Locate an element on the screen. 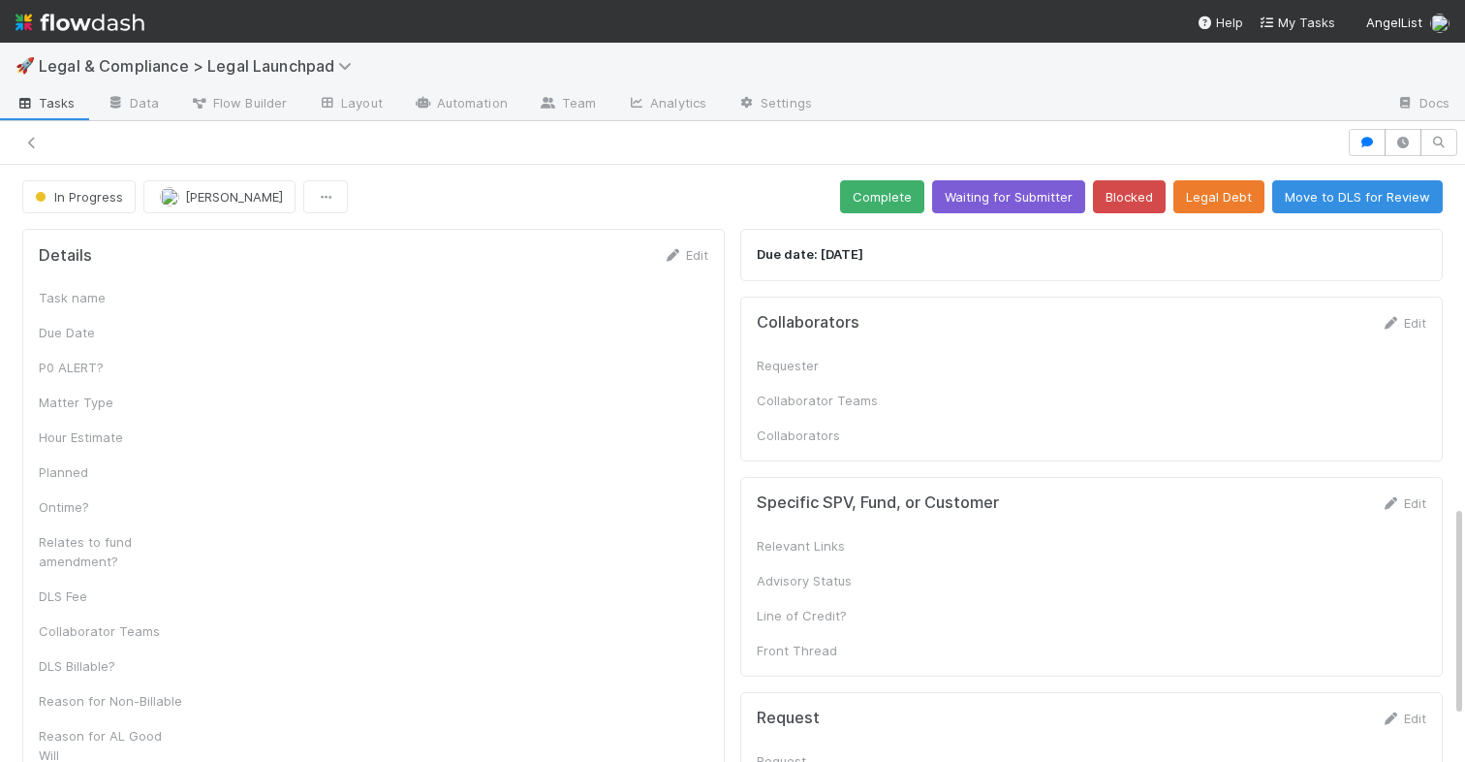 The image size is (1465, 762). h5: Details is located at coordinates (65, 256).